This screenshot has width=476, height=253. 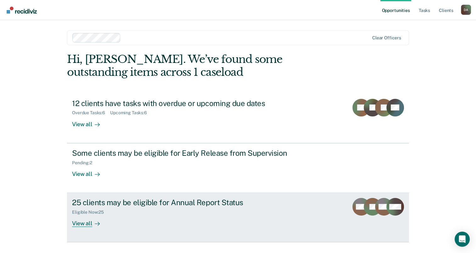 What do you see at coordinates (387, 38) in the screenshot?
I see `div: Clear officers` at bounding box center [387, 38].